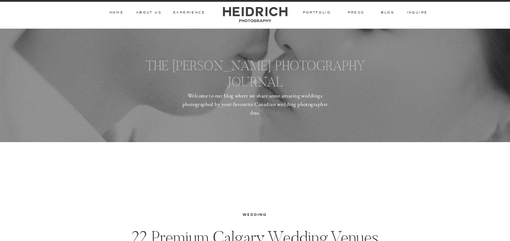  What do you see at coordinates (116, 13) in the screenshot?
I see `h3: HOME` at bounding box center [116, 13].